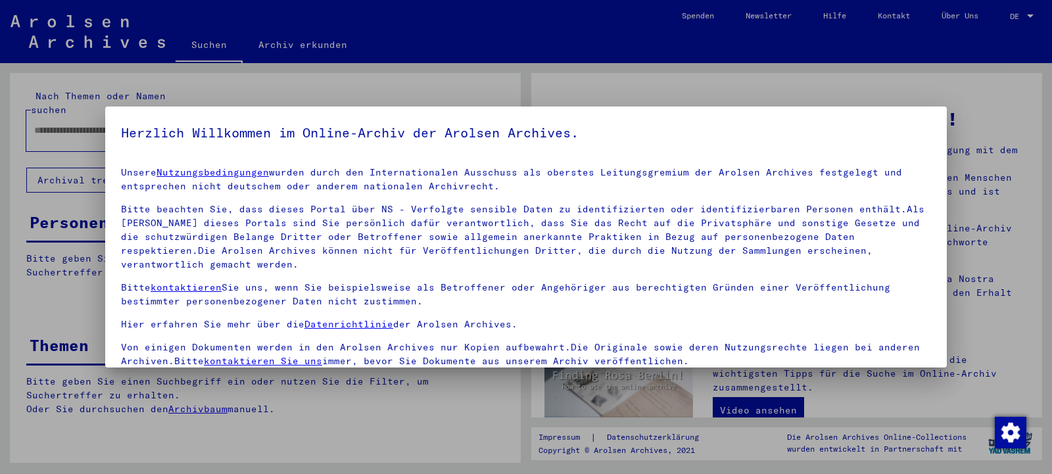 The image size is (1052, 474). I want to click on p: Unsere wurden durch den Internationalen Ausschuss als oberstes Leitungsgremium der Arolsen Archiv..., so click(526, 179).